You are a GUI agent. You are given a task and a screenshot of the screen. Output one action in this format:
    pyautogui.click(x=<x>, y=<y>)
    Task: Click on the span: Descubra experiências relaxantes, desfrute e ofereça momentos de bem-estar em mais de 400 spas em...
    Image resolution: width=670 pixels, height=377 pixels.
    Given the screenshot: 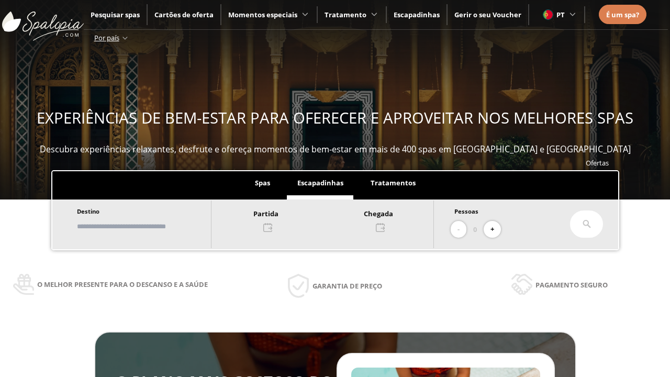 What is the action you would take?
    pyautogui.click(x=335, y=149)
    